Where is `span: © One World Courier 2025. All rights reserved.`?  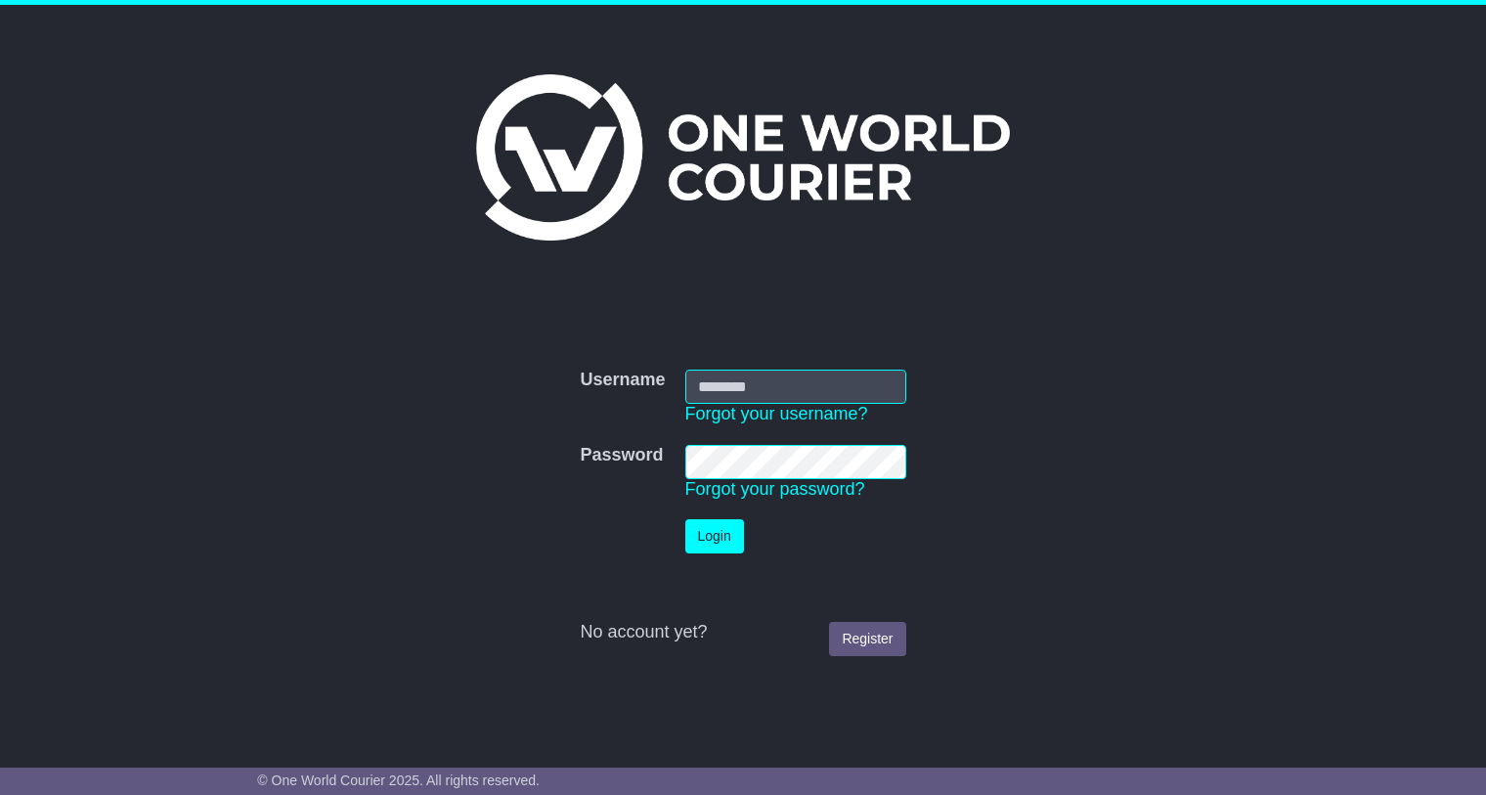 span: © One World Courier 2025. All rights reserved. is located at coordinates (398, 780).